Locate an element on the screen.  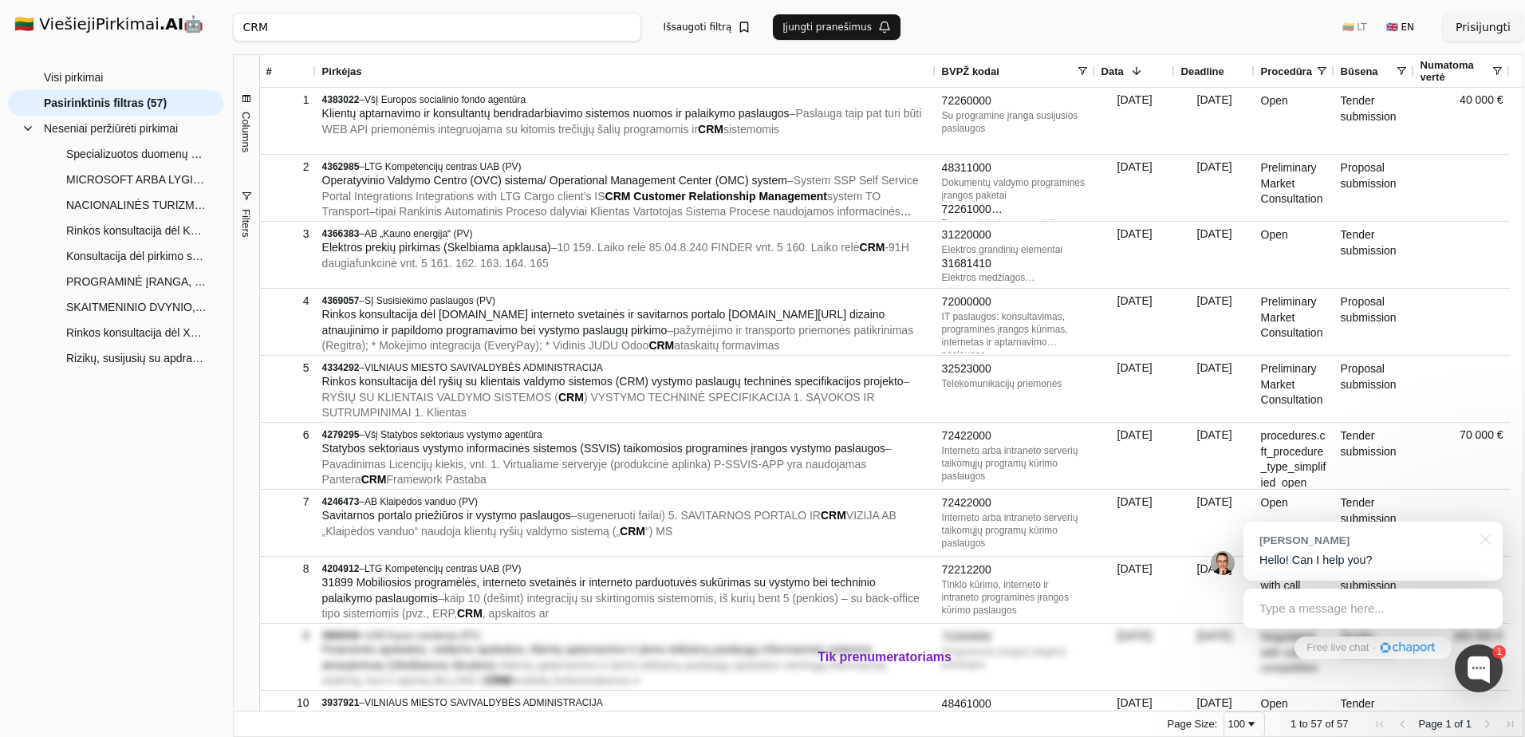
span: ) VYSTYMO TECHNINĖ SPECIFIKACIJA 1. SĄVOKOS IR SUTRUMPINIMAI 1. Klientas is located at coordinates (598, 405).